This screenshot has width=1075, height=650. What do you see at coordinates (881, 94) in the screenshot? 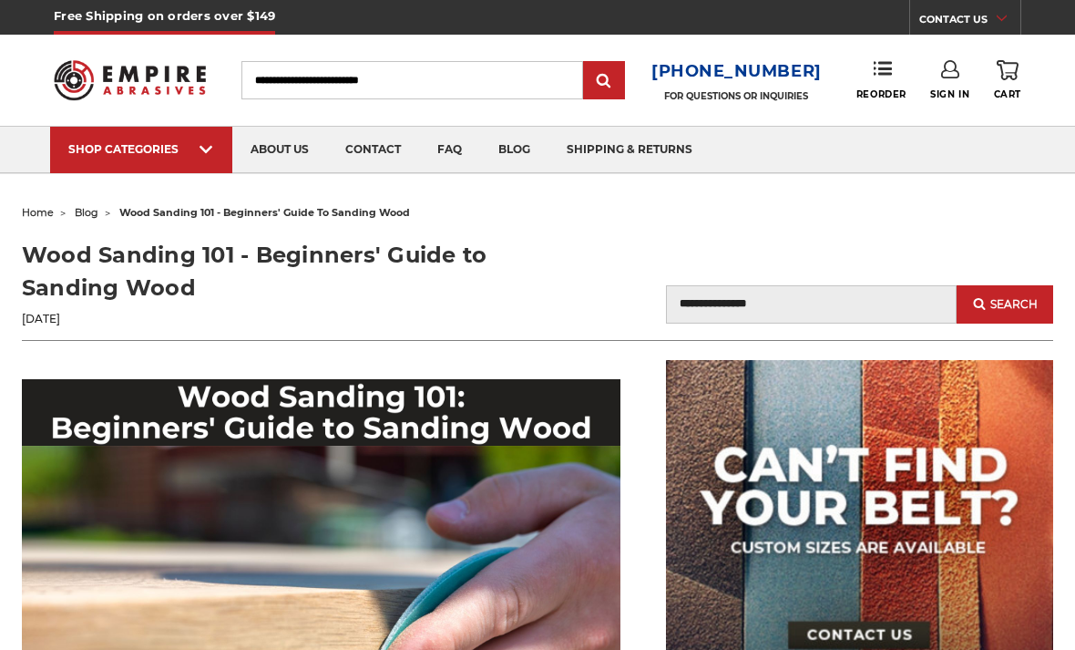
I see `span: Reorder` at bounding box center [881, 94].